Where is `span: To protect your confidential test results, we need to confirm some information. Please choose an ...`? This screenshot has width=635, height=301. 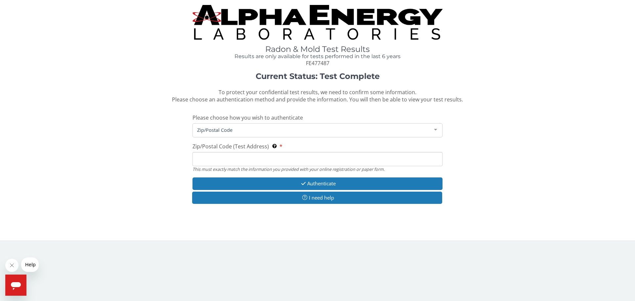 span: To protect your confidential test results, we need to confirm some information. Please choose an ... is located at coordinates (317, 96).